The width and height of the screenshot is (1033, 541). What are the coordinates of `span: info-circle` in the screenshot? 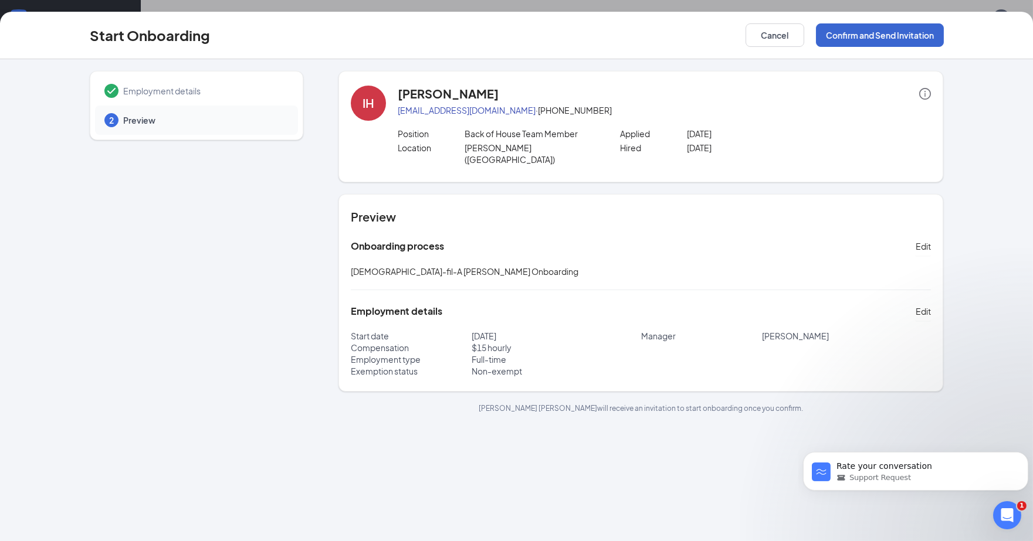 It's located at (925, 94).